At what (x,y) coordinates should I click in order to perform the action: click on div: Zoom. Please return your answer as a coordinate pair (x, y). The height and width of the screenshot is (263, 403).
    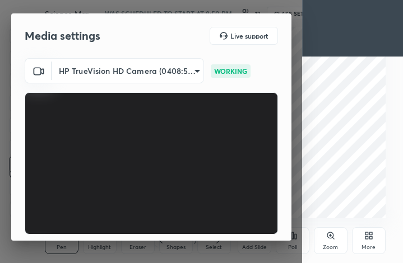
    Looking at the image, I should click on (330, 248).